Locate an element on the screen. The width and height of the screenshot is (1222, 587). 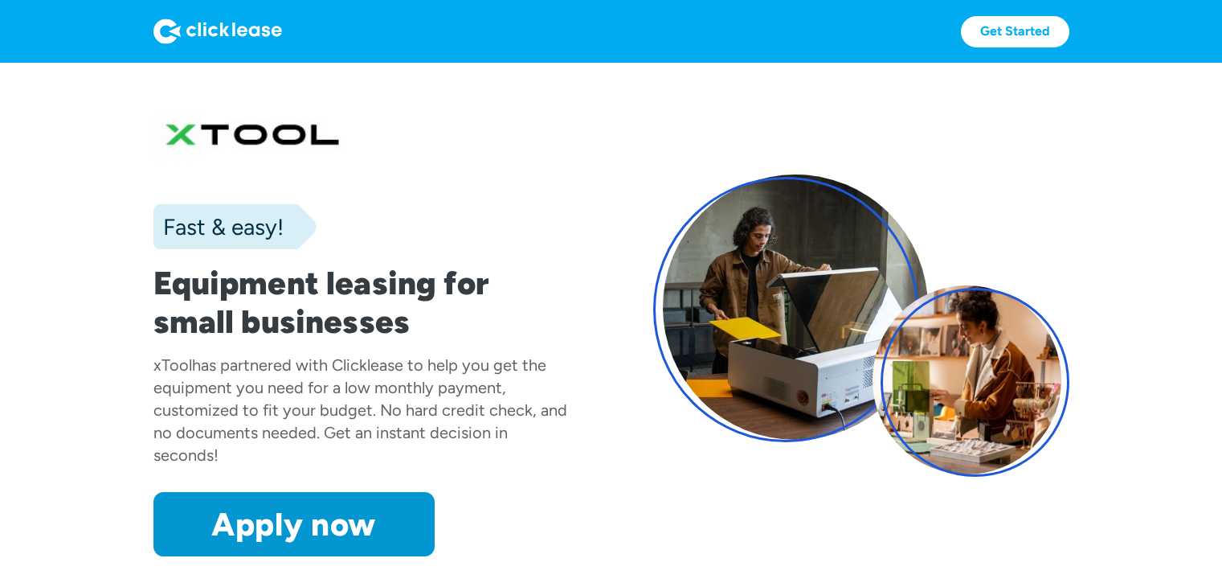
img: Logo is located at coordinates (218, 31).